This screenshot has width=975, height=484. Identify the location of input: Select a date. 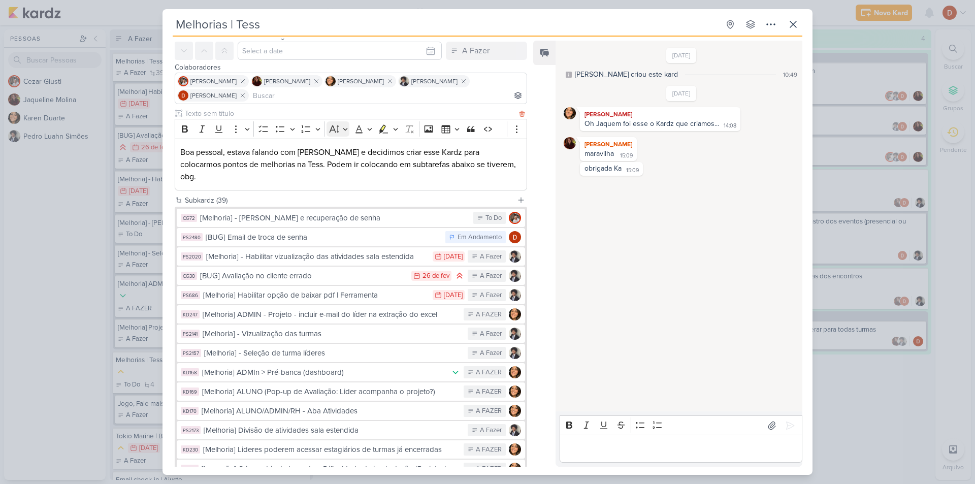
(340, 51).